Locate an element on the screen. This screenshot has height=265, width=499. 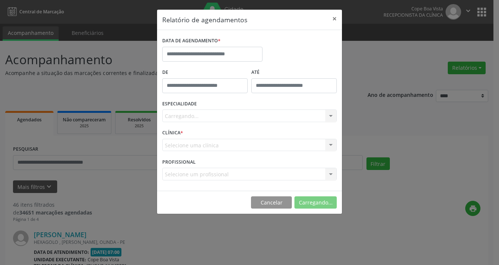
label: DATA DE AGENDAMENTO is located at coordinates (191, 41).